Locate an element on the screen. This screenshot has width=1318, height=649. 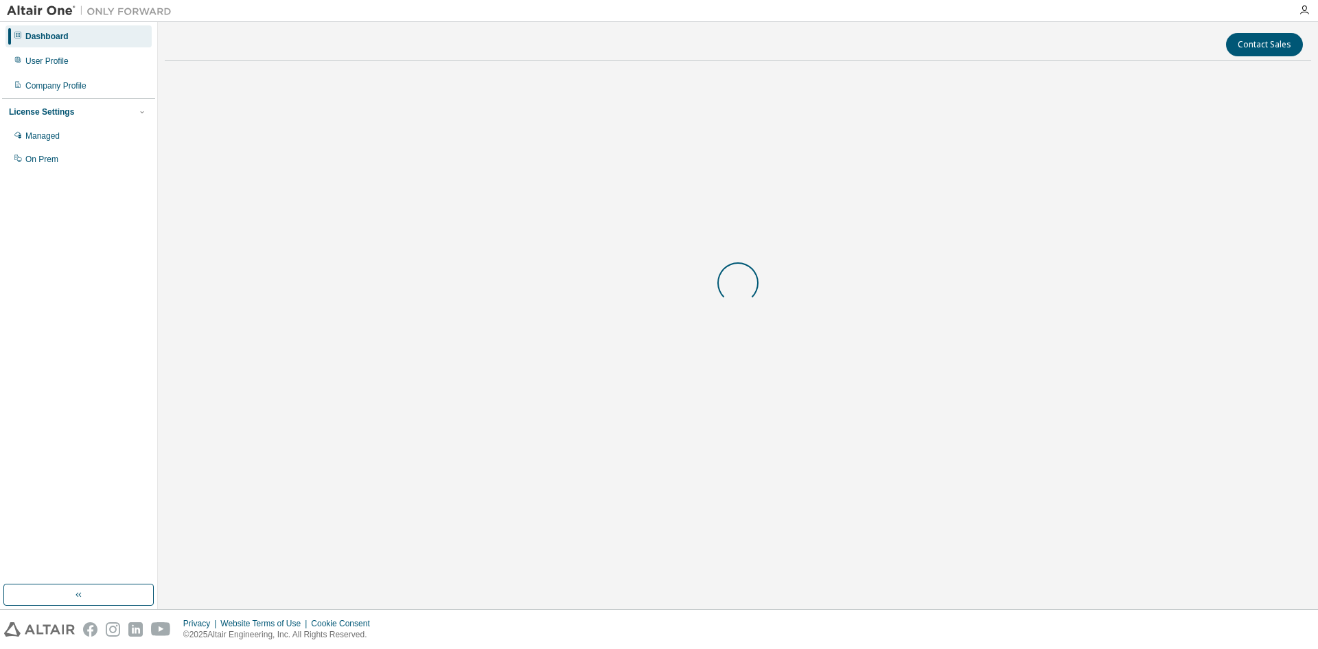
p: © 2025 Altair Engineering, Inc. All Rights Reserved. is located at coordinates (281, 634).